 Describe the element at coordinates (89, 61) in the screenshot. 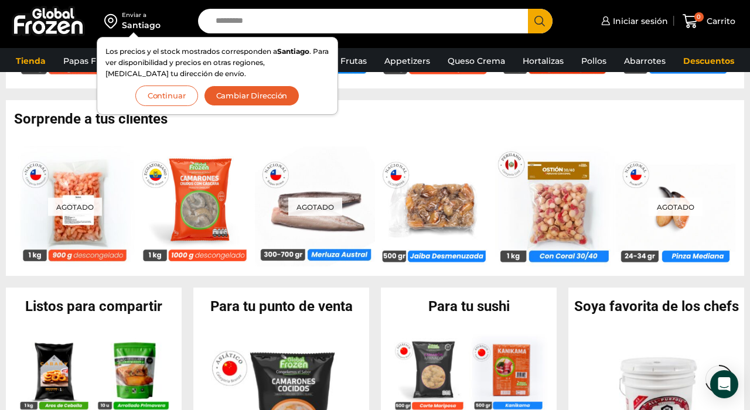

I see `a: Papas Fritas` at that location.